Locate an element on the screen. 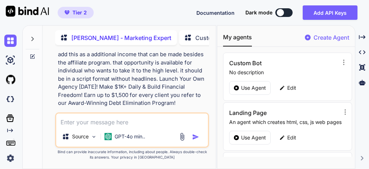  span: Tier 2 is located at coordinates (80, 13).